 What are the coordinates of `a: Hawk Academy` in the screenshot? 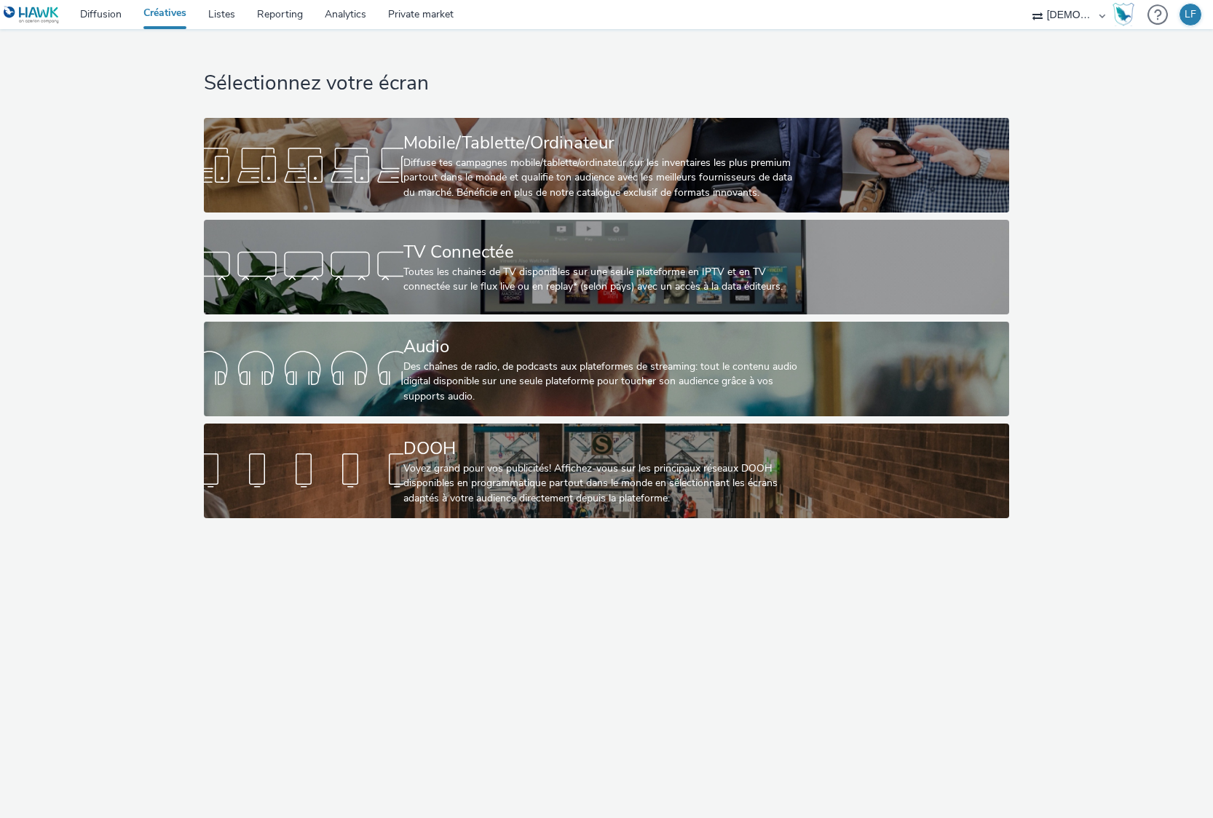 It's located at (1126, 15).